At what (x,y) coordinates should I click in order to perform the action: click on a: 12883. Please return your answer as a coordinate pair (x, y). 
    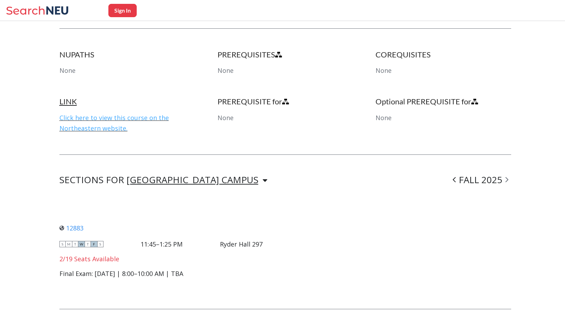
    Looking at the image, I should click on (71, 228).